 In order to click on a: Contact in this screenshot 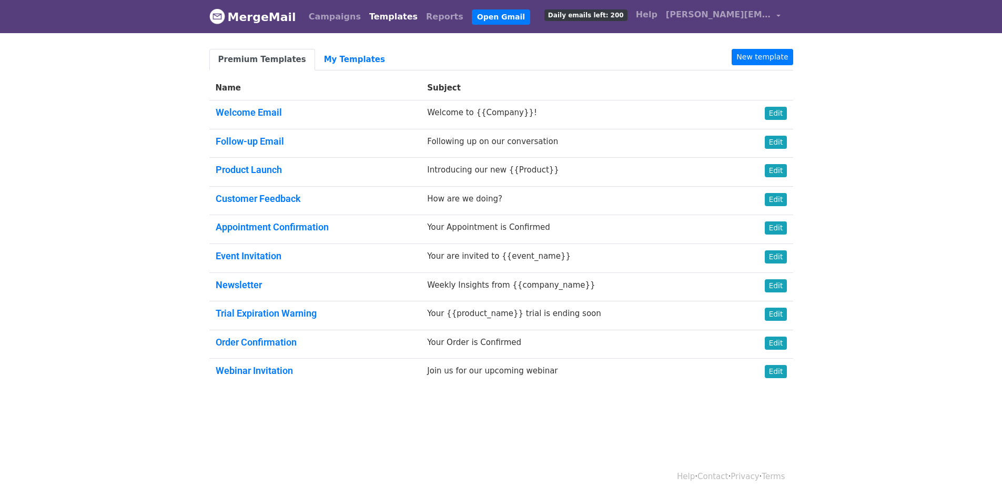, I will do `click(713, 477)`.